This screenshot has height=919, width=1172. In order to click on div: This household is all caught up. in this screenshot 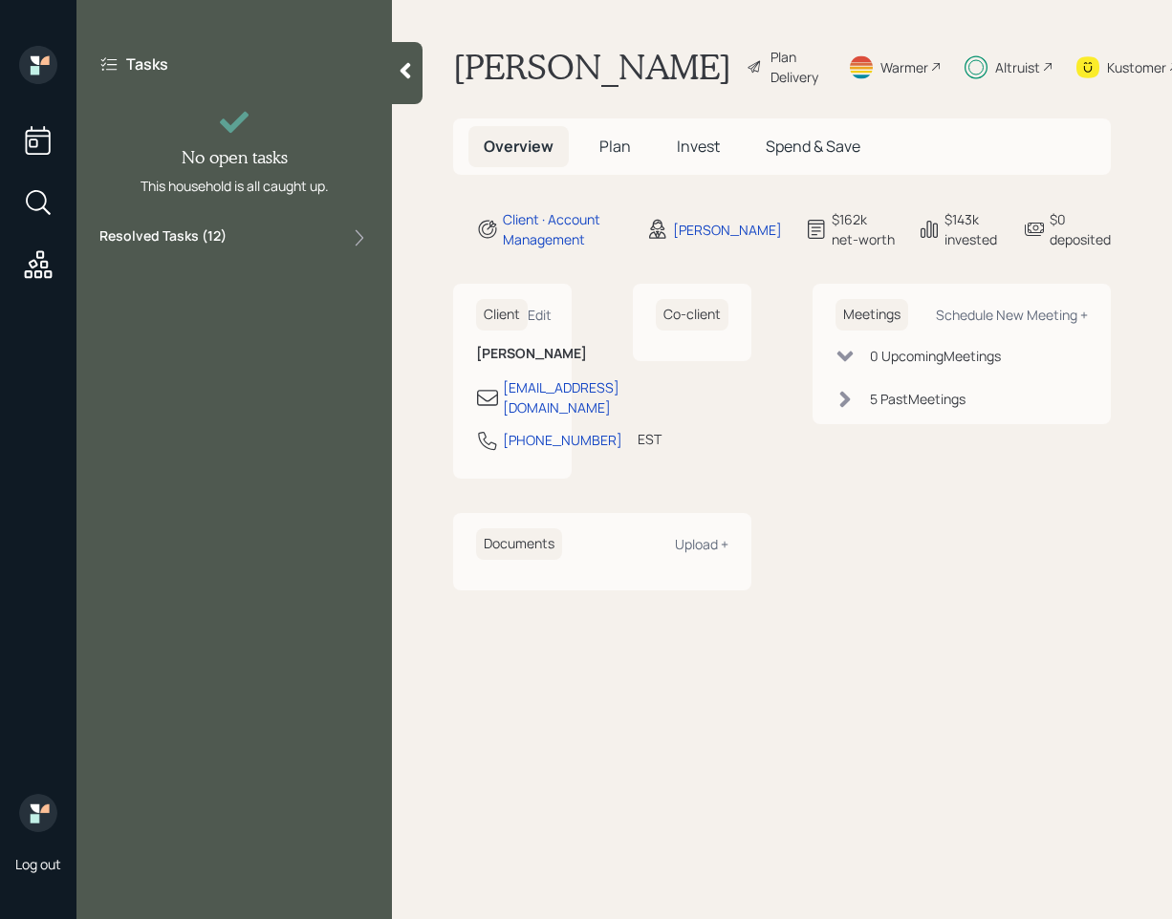, I will do `click(234, 185)`.